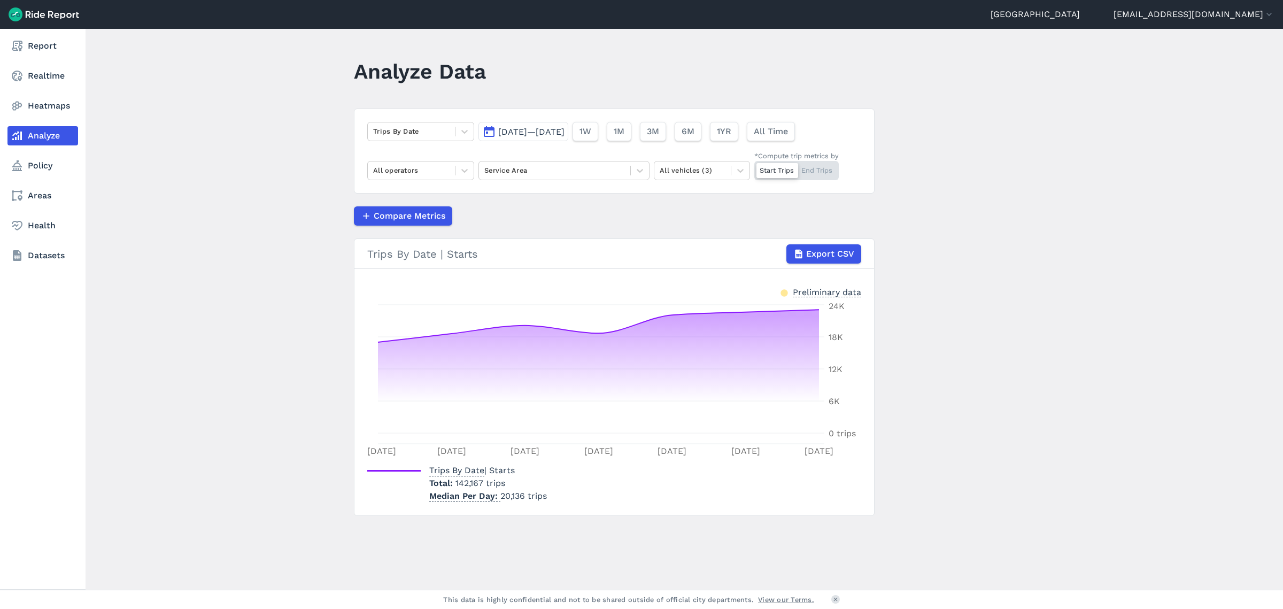 Image resolution: width=1283 pixels, height=609 pixels. I want to click on tspan: 0 trips, so click(842, 433).